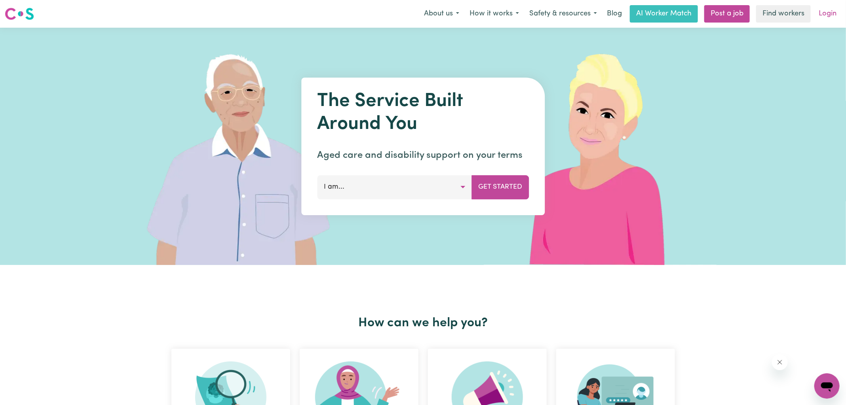 The image size is (846, 405). I want to click on a: Post a job, so click(726, 14).